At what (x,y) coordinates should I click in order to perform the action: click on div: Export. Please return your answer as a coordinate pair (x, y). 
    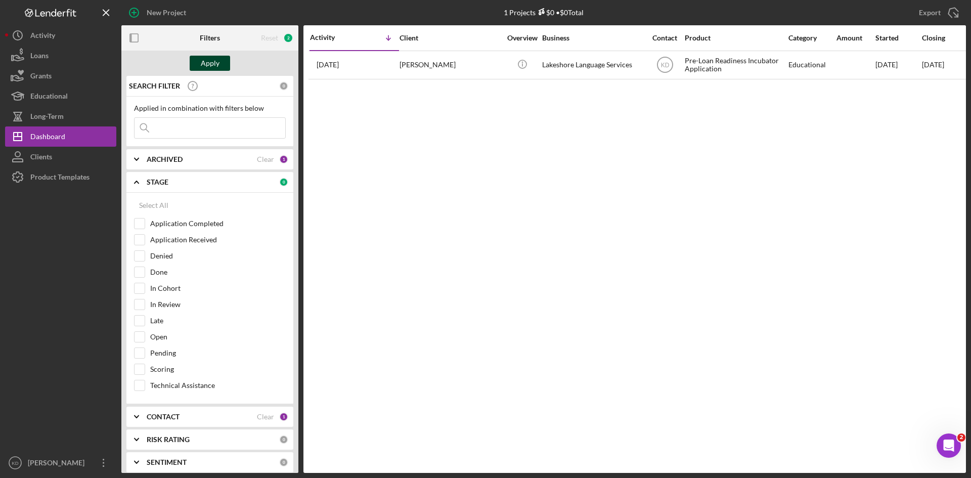
    Looking at the image, I should click on (930, 13).